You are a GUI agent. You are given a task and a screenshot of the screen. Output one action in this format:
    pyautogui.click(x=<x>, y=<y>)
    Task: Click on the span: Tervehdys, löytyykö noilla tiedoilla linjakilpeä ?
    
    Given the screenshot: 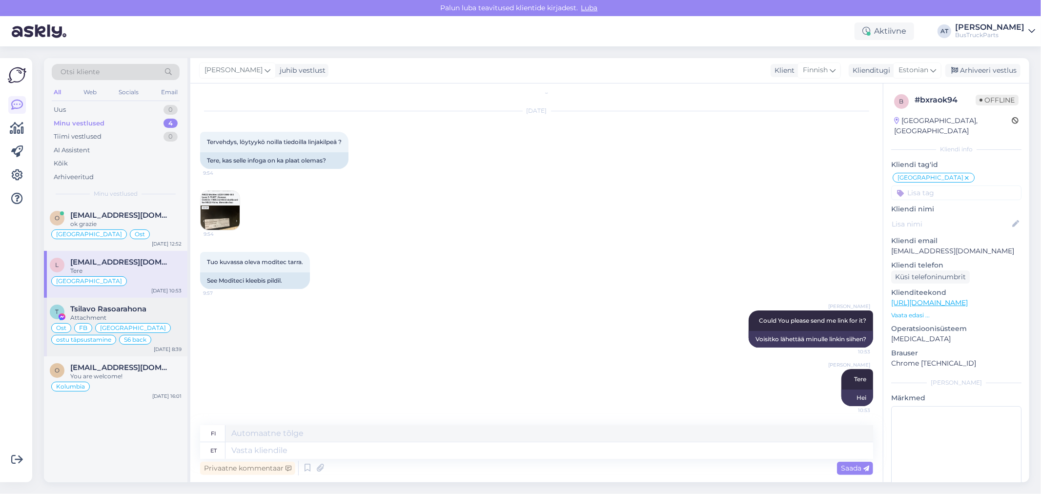 What is the action you would take?
    pyautogui.click(x=274, y=142)
    